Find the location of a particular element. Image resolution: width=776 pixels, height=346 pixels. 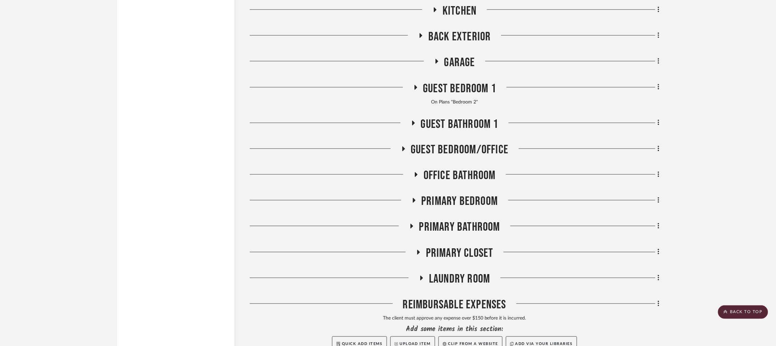

span: Back Exterior is located at coordinates (459, 37).